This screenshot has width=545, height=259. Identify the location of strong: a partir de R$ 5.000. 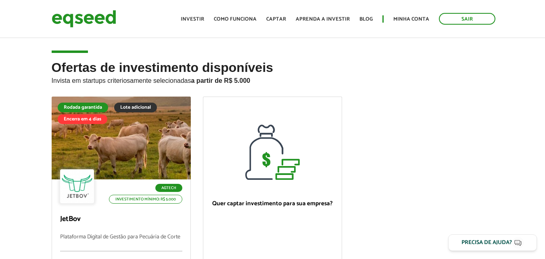
(221, 80).